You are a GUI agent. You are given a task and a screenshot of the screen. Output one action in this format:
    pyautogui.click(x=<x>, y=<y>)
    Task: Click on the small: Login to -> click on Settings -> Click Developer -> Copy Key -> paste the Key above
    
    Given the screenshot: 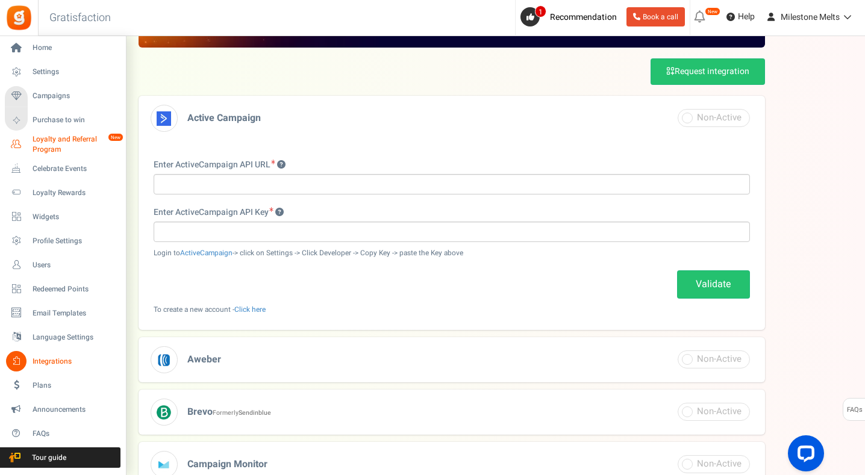 What is the action you would take?
    pyautogui.click(x=452, y=253)
    